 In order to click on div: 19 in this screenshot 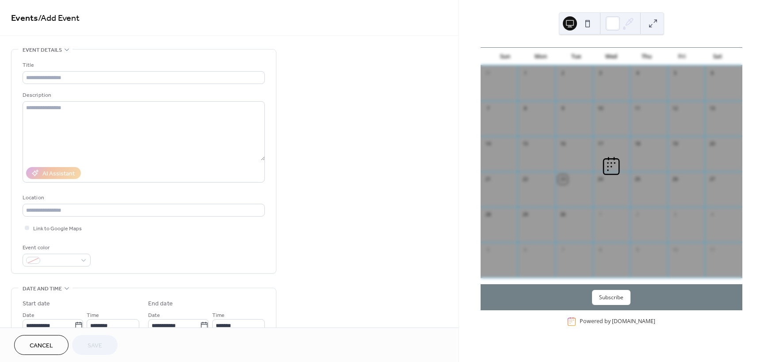, I will do `click(675, 144)`.